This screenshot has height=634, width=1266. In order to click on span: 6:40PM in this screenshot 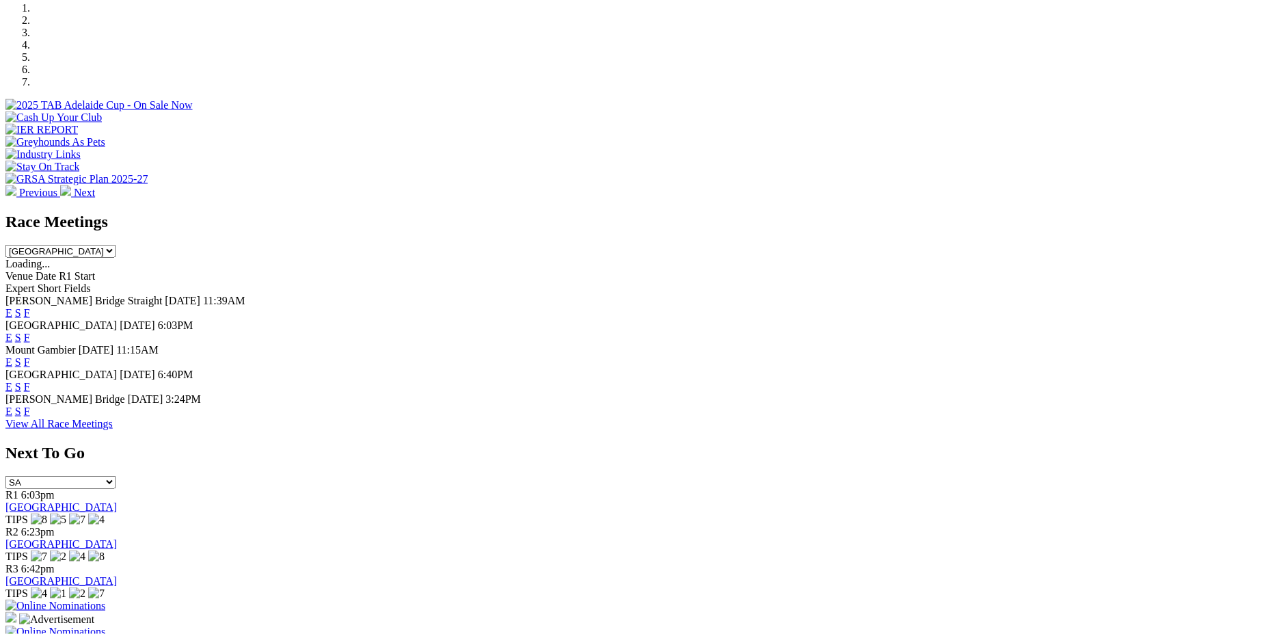, I will do `click(176, 374)`.